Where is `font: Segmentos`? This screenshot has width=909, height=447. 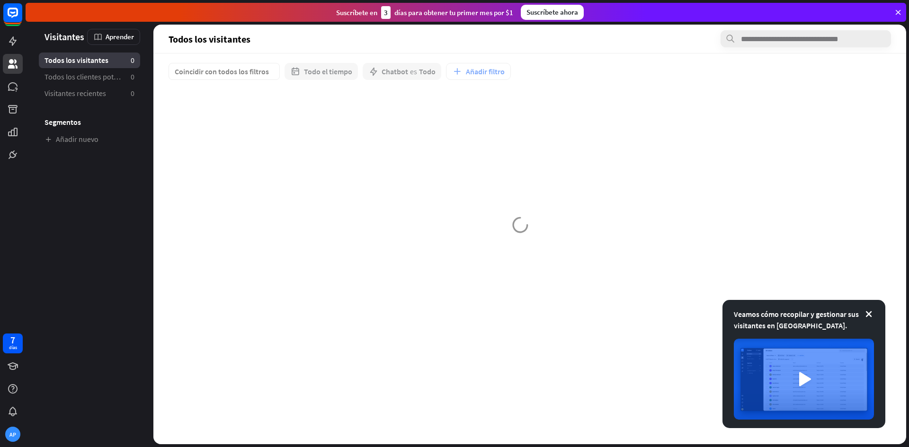 font: Segmentos is located at coordinates (62, 122).